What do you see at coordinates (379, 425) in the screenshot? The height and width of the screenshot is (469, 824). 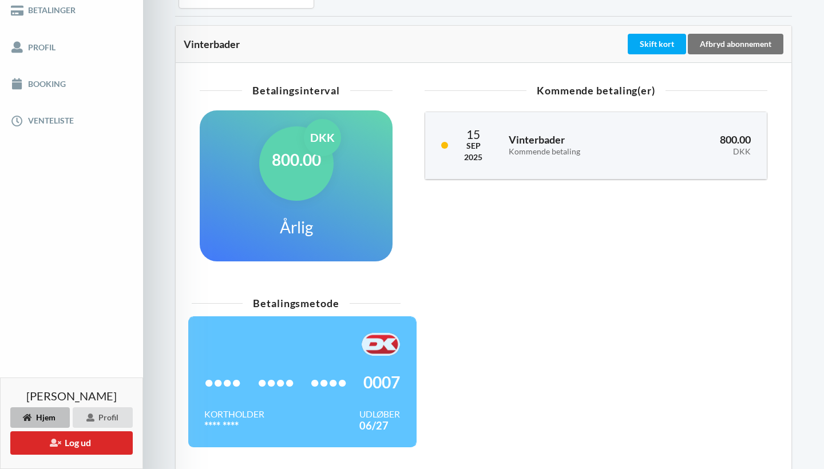 I see `div: 06/27` at bounding box center [379, 425].